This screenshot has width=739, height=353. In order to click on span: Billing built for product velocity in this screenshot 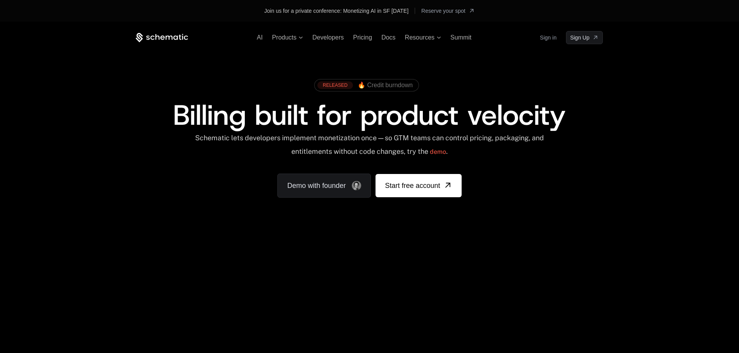, I will do `click(369, 115)`.